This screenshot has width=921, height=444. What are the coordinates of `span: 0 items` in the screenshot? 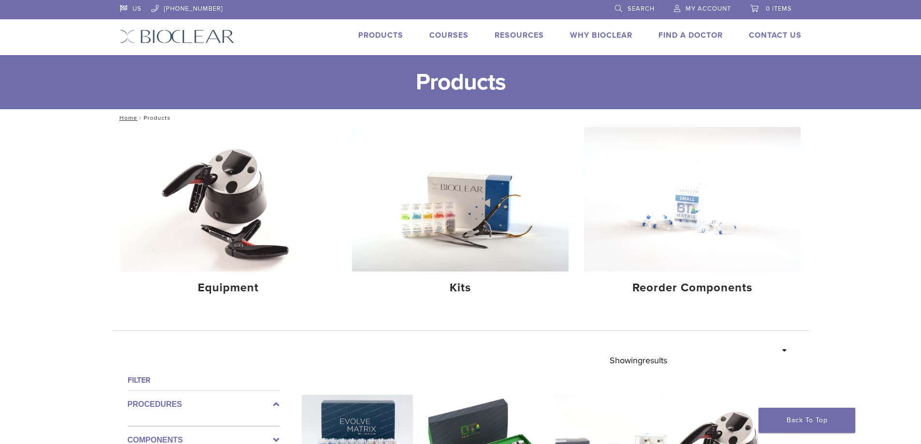 It's located at (779, 9).